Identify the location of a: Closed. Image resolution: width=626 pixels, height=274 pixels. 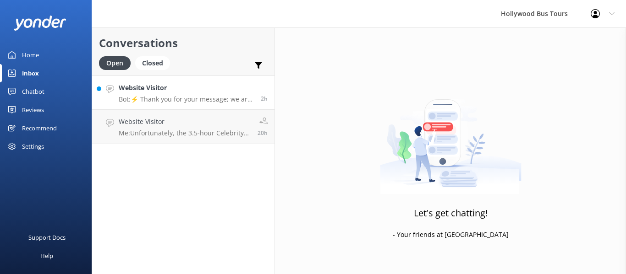
(155, 63).